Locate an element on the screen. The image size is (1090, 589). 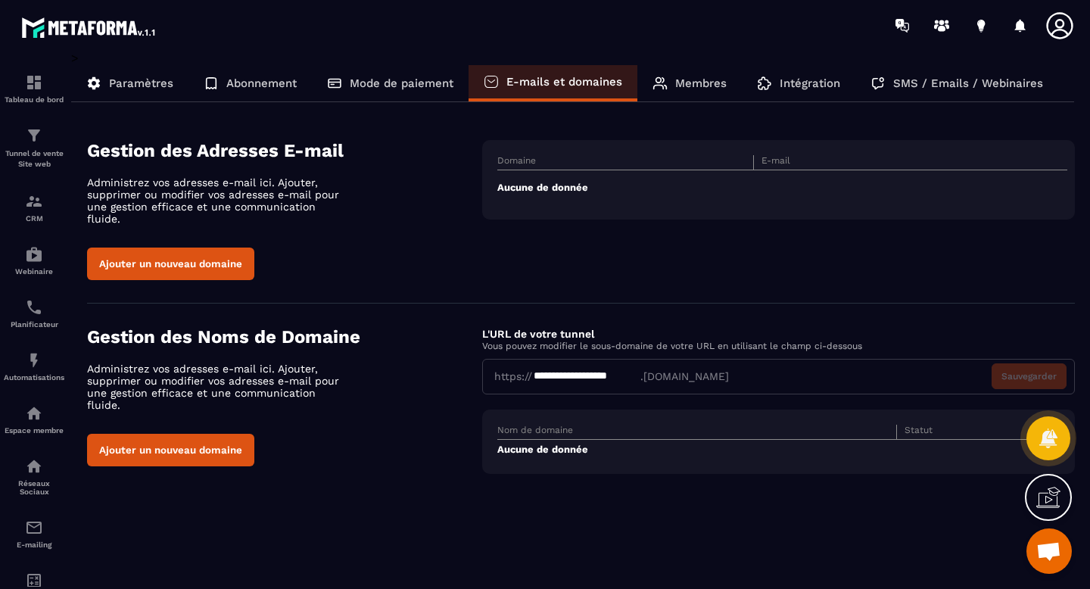
a: formationformationCRM is located at coordinates (34, 207).